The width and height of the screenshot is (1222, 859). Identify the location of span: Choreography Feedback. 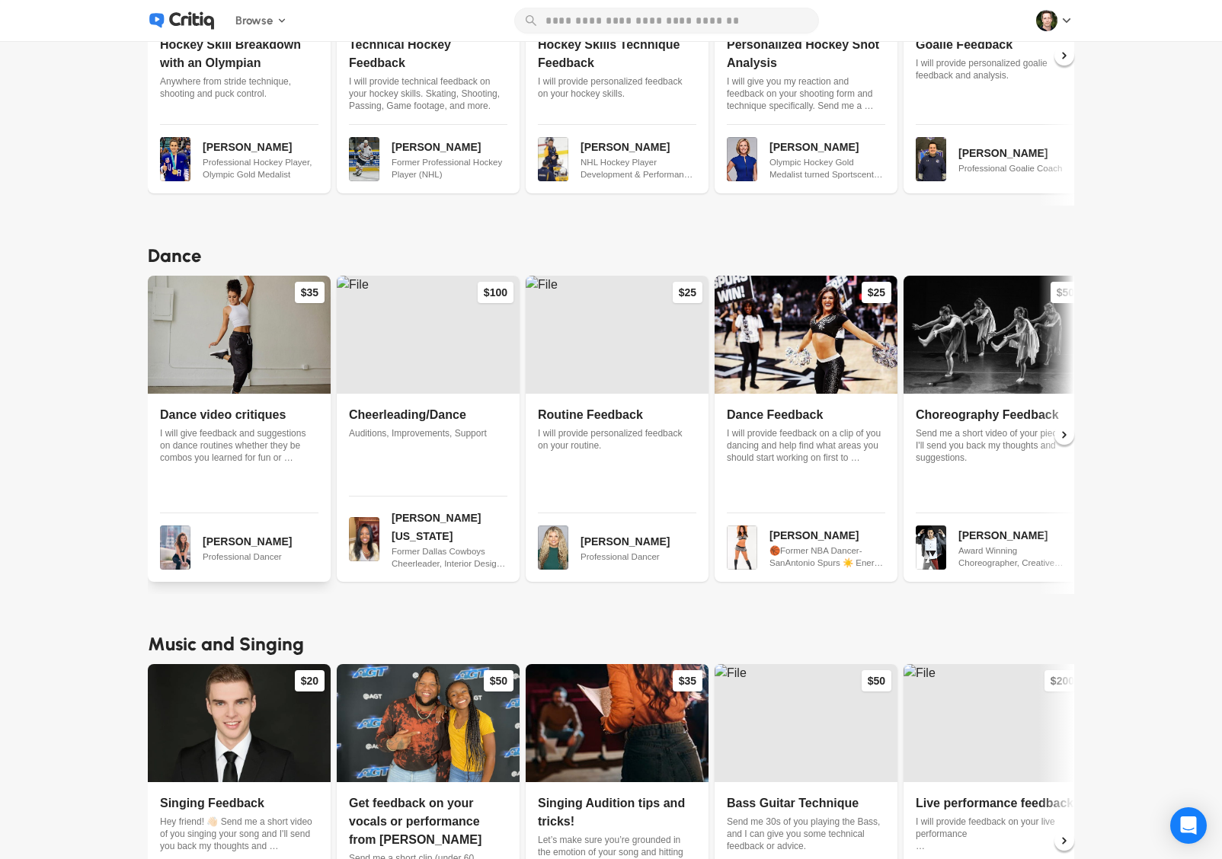
(987, 414).